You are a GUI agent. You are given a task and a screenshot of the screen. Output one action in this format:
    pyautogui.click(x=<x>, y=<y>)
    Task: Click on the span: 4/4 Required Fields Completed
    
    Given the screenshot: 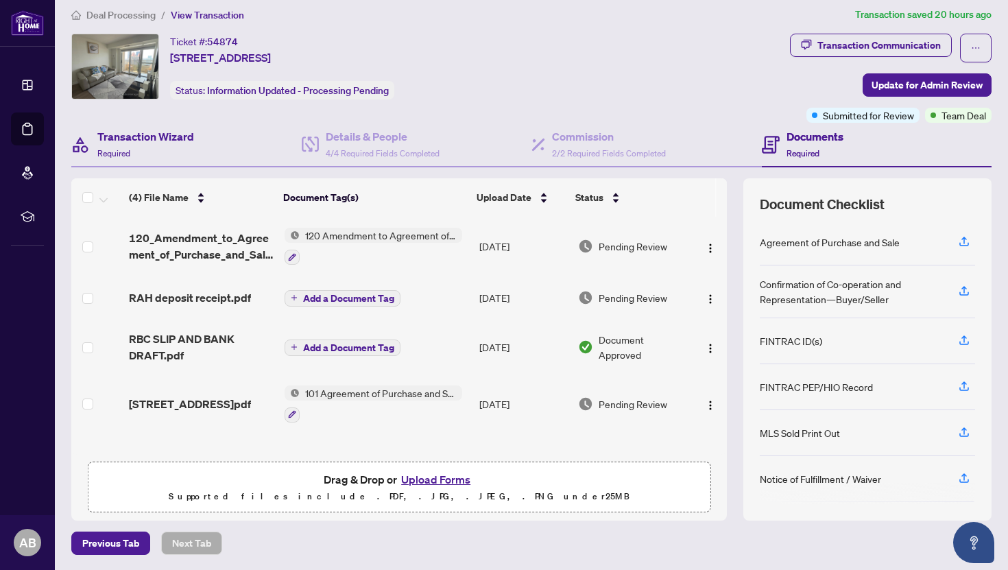 What is the action you would take?
    pyautogui.click(x=383, y=153)
    